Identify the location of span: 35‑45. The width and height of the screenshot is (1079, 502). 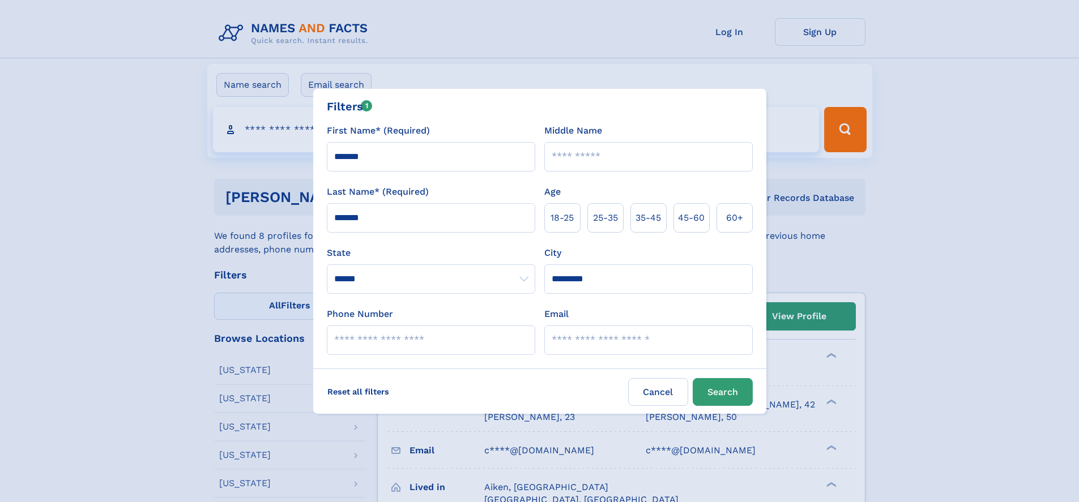
(648, 218).